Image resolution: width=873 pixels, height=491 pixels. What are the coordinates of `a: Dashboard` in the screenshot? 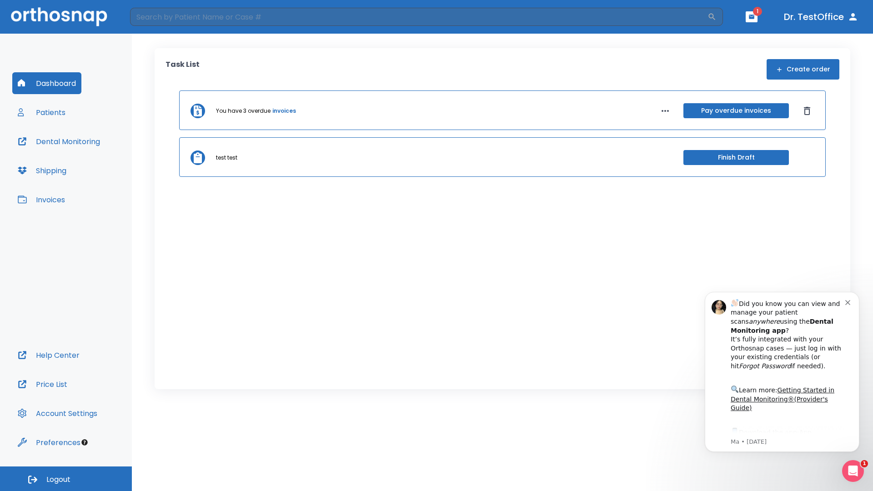 It's located at (47, 83).